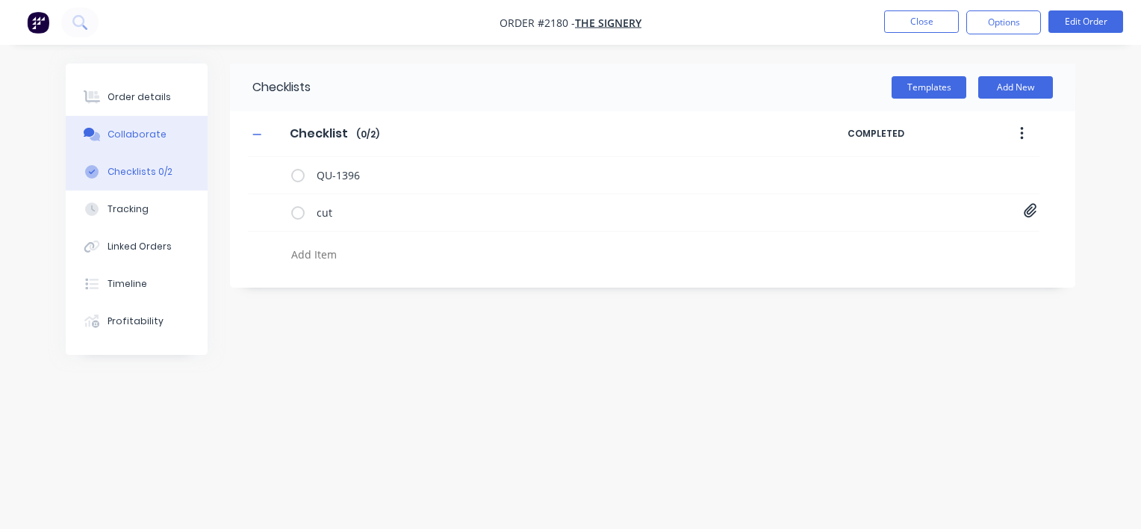 The width and height of the screenshot is (1141, 529). I want to click on textarea: cut, so click(579, 212).